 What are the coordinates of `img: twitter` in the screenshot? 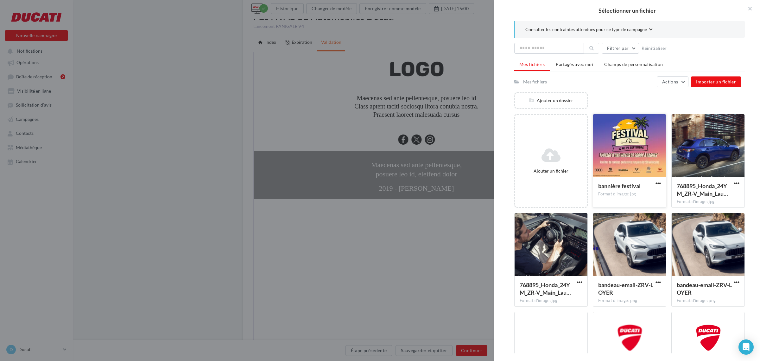 It's located at (163, 87).